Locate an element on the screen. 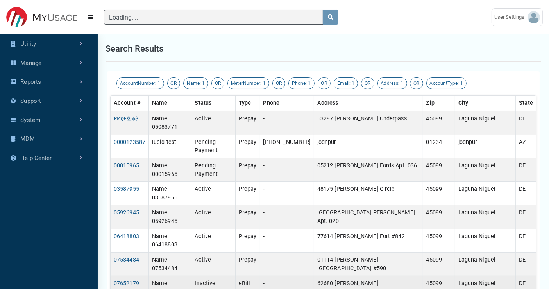 The image size is (549, 289). th: State is located at coordinates (526, 103).